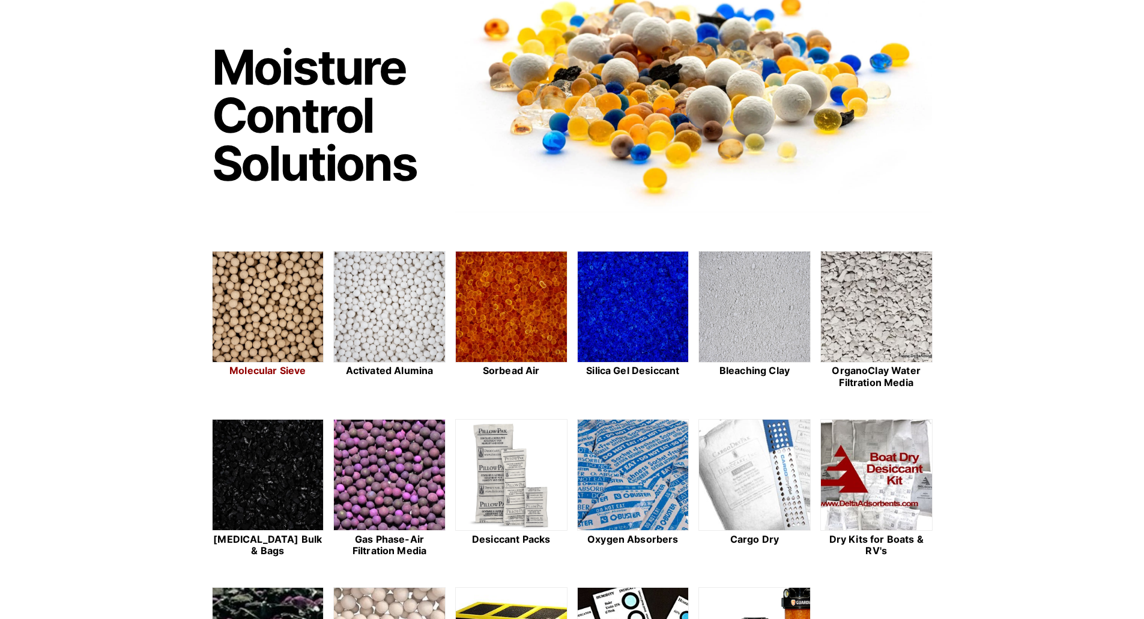  What do you see at coordinates (876, 489) in the screenshot?
I see `a: Dry Kits for Boats & RV's` at bounding box center [876, 489].